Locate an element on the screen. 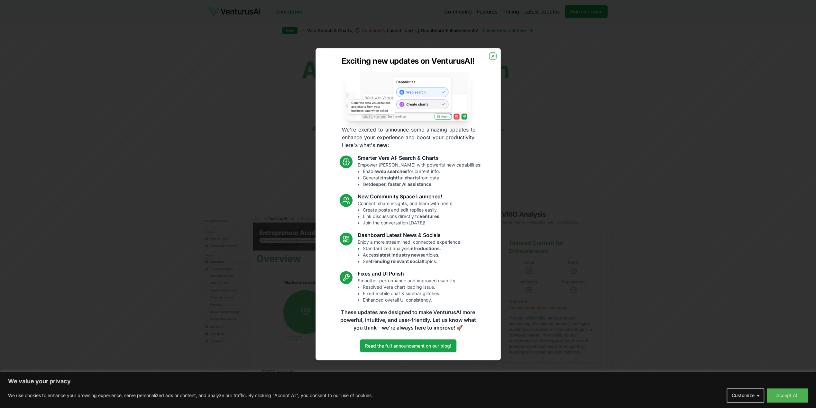  li: Create posts and edit replies easily. is located at coordinates (408, 210).